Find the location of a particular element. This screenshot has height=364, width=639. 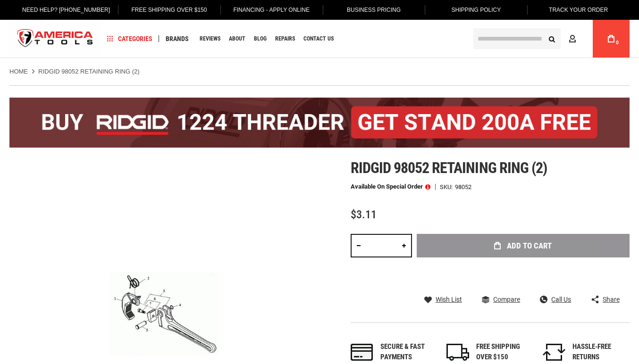

a: Blog is located at coordinates (260, 39).